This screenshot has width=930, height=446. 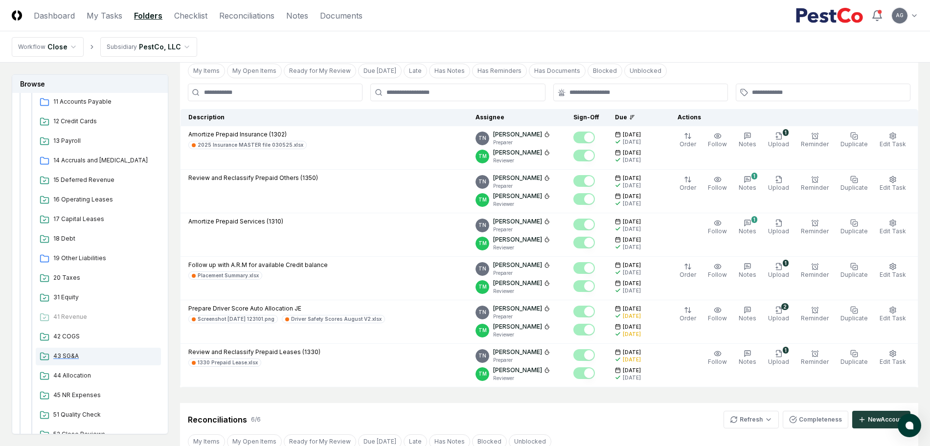 I want to click on button: My Open Items, so click(x=254, y=71).